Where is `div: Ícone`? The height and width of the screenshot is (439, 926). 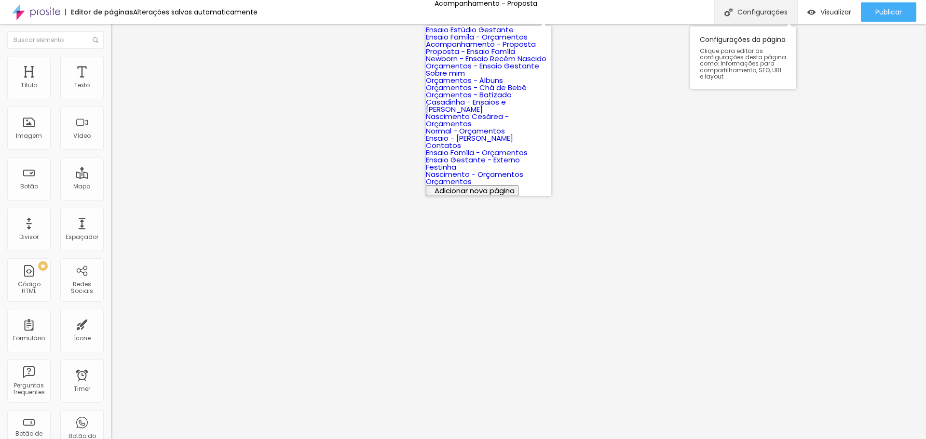 div: Ícone is located at coordinates (82, 339).